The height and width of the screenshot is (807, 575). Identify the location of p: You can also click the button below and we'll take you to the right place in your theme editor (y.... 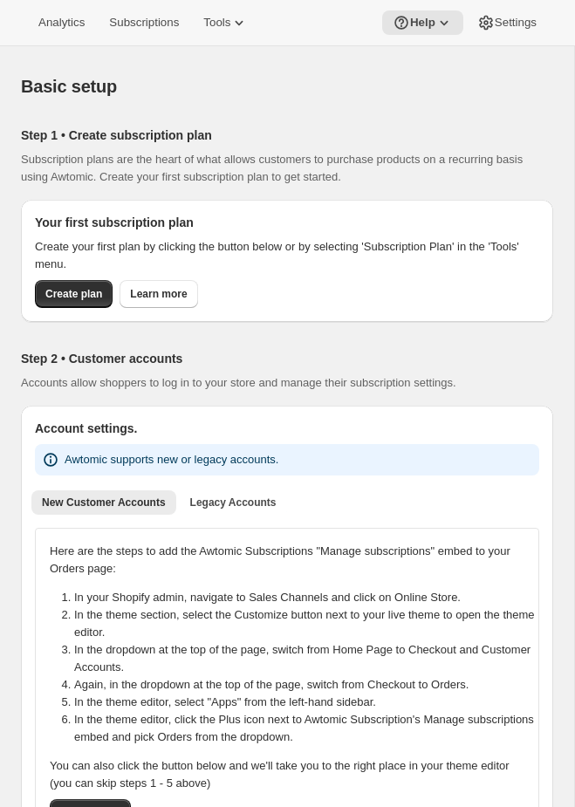
(287, 775).